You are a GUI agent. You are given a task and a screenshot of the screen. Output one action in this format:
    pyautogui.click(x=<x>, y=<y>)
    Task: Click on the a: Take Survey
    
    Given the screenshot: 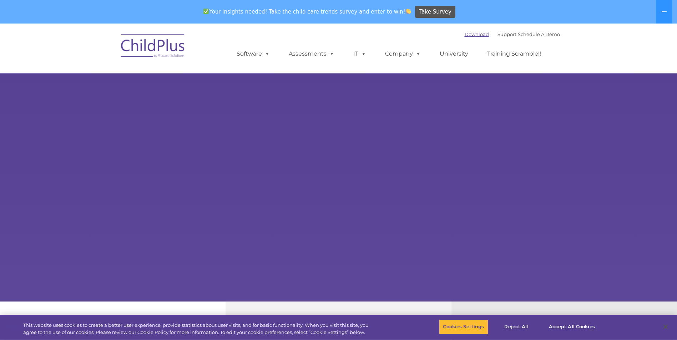 What is the action you would take?
    pyautogui.click(x=435, y=12)
    